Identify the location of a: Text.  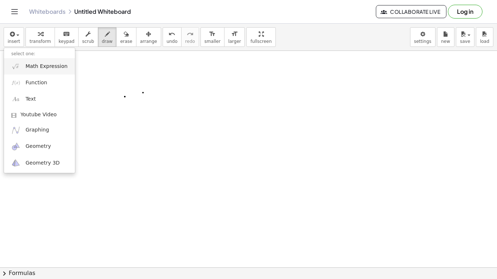
(39, 99).